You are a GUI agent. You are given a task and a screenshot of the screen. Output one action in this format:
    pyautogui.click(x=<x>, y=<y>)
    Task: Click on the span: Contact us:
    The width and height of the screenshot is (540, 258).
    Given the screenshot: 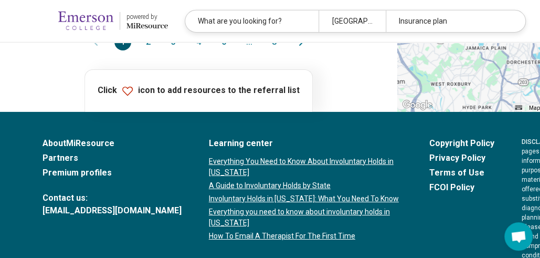 What is the action you would take?
    pyautogui.click(x=112, y=198)
    